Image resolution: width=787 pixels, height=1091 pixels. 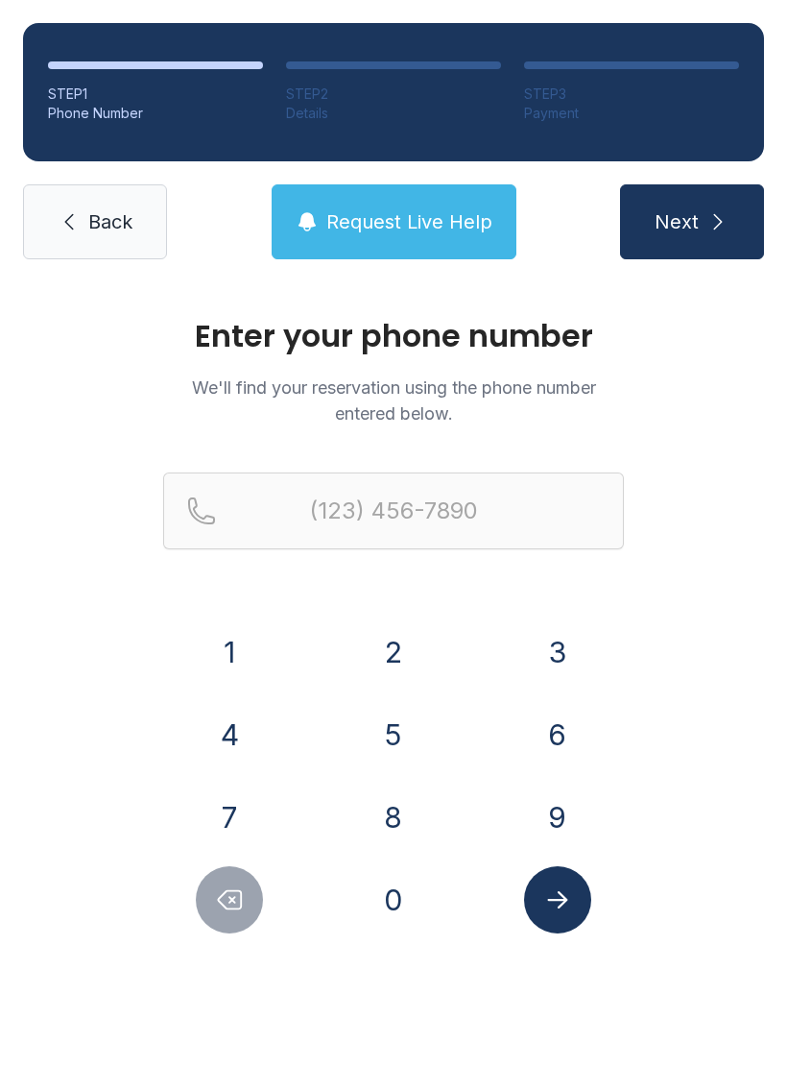 What do you see at coordinates (394, 511) in the screenshot?
I see `input: Reservation phone number` at bounding box center [394, 511].